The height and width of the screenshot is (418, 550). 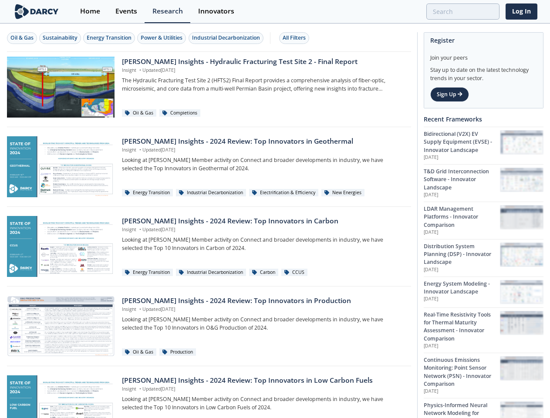 I want to click on div: All Filters, so click(x=294, y=38).